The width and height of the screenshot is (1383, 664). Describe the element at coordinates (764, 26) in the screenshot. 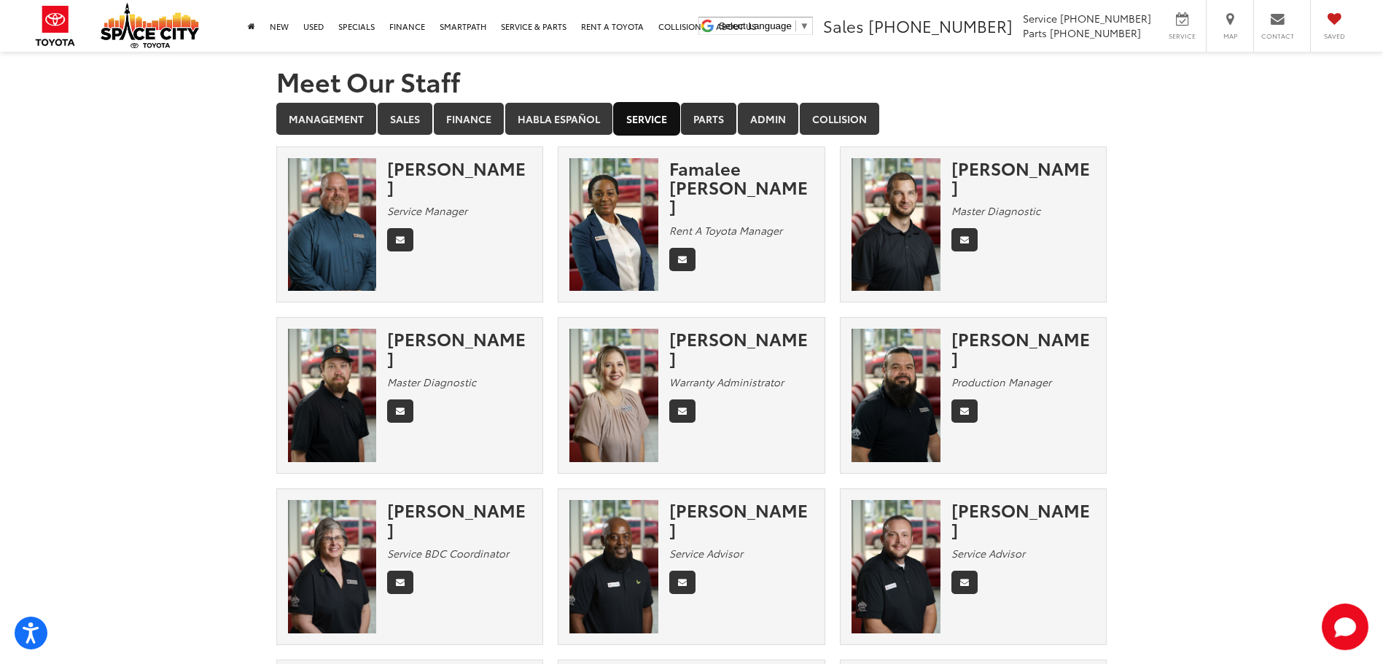

I see `a: Select Language​` at that location.